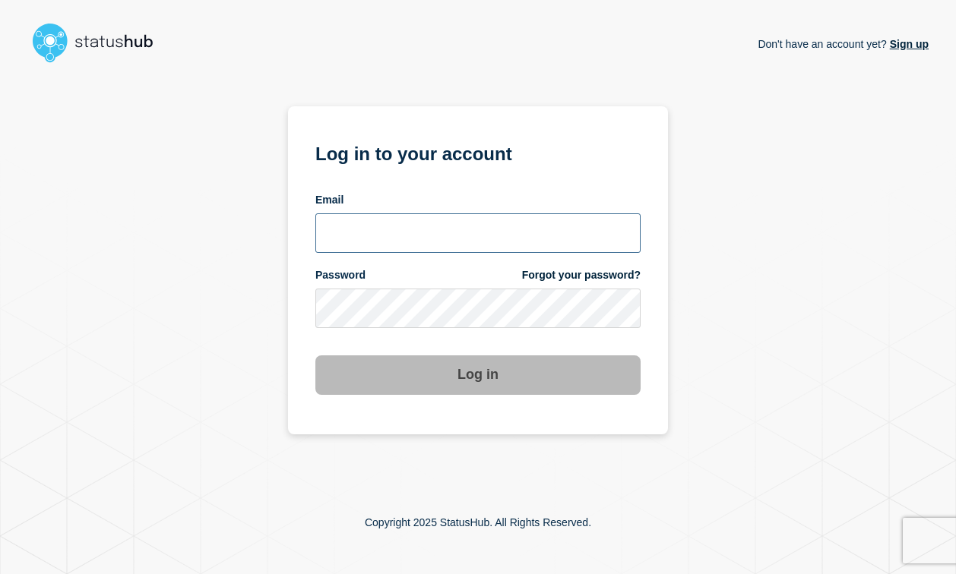  What do you see at coordinates (478, 375) in the screenshot?
I see `button: Log in` at bounding box center [478, 375].